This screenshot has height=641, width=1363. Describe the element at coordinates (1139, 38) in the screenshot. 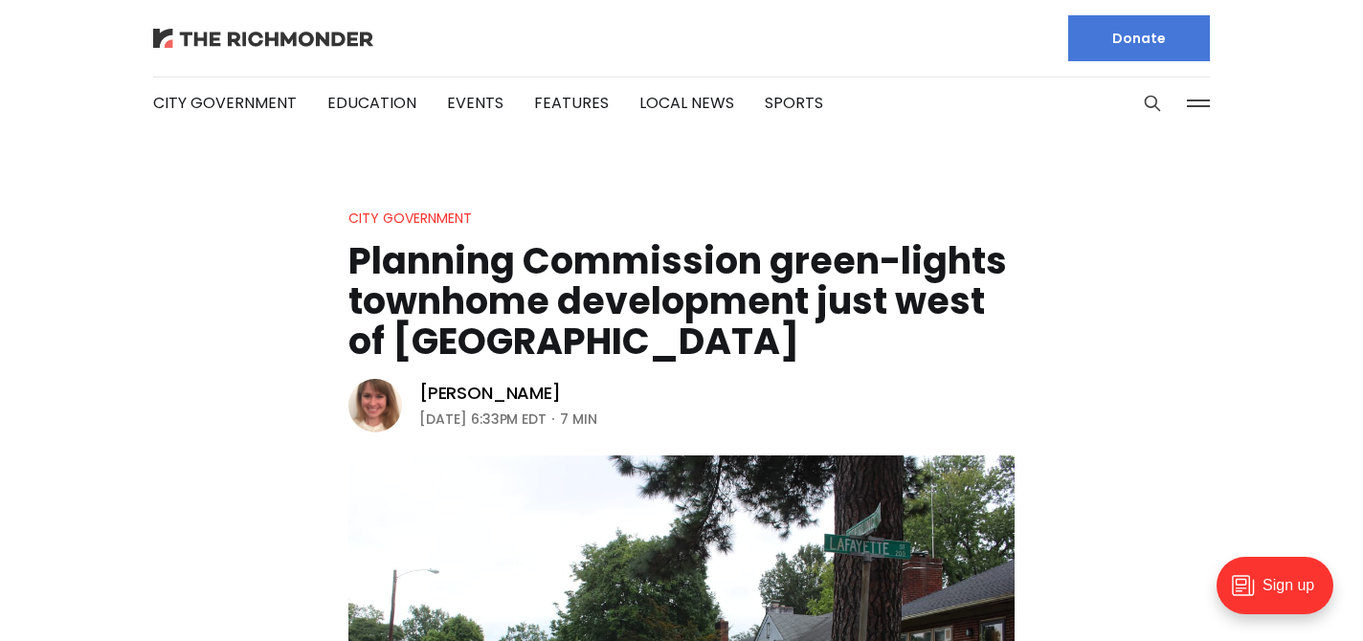

I see `a: Donate` at that location.